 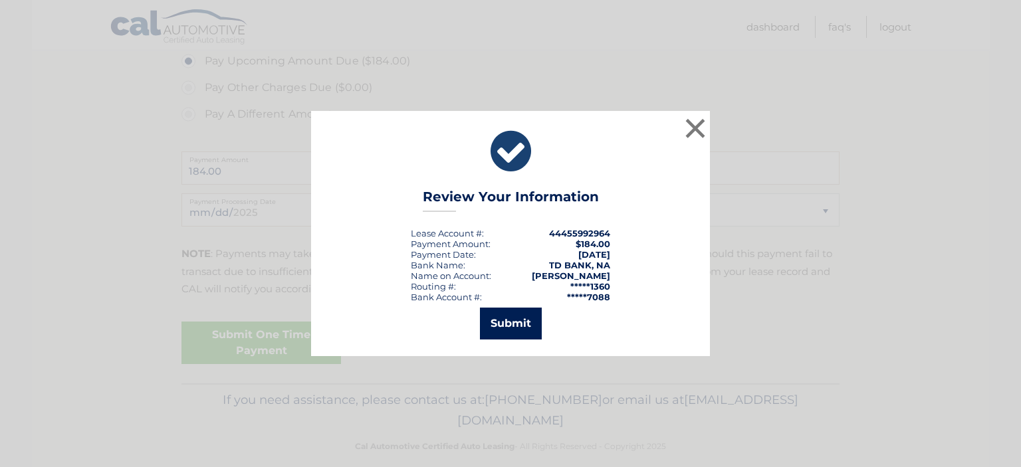 What do you see at coordinates (446, 297) in the screenshot?
I see `div: Bank Account #:` at bounding box center [446, 297].